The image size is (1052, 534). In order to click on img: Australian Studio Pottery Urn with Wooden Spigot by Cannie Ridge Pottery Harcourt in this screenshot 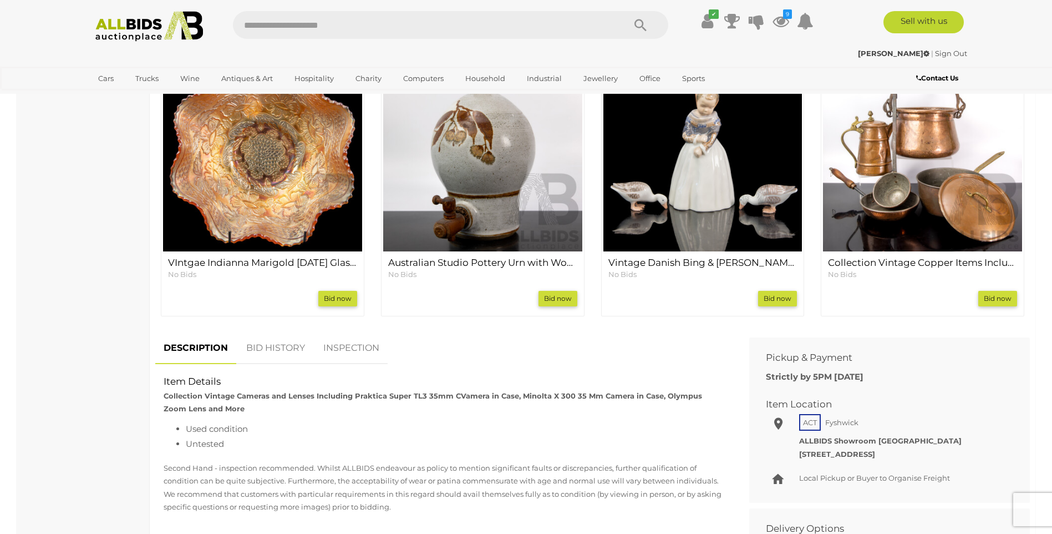, I will do `click(483, 152)`.